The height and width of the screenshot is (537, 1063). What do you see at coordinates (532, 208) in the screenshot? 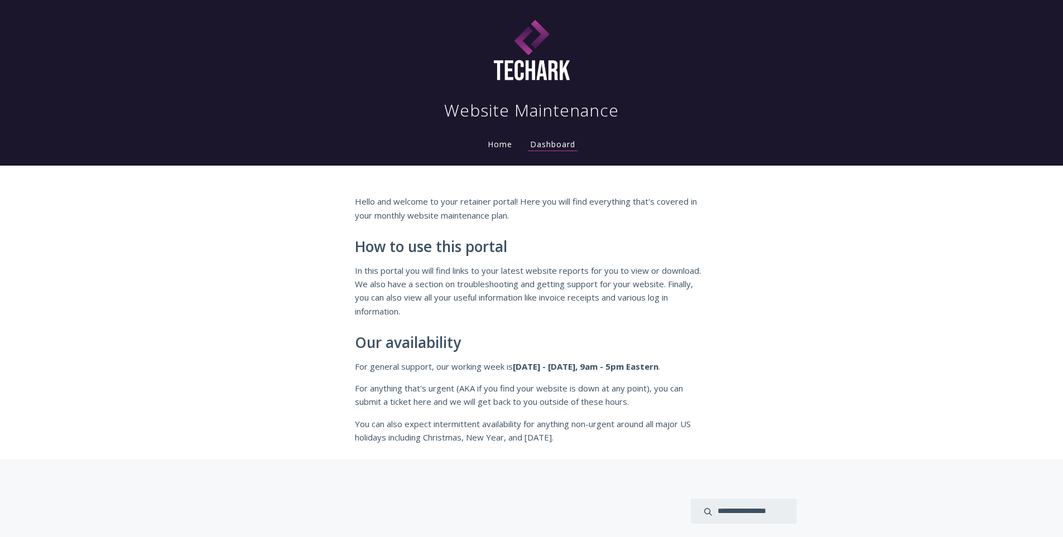
I see `p: Hello and welcome to your retainer portal! Here you will find everything that's covered in your m...` at bounding box center [532, 208].